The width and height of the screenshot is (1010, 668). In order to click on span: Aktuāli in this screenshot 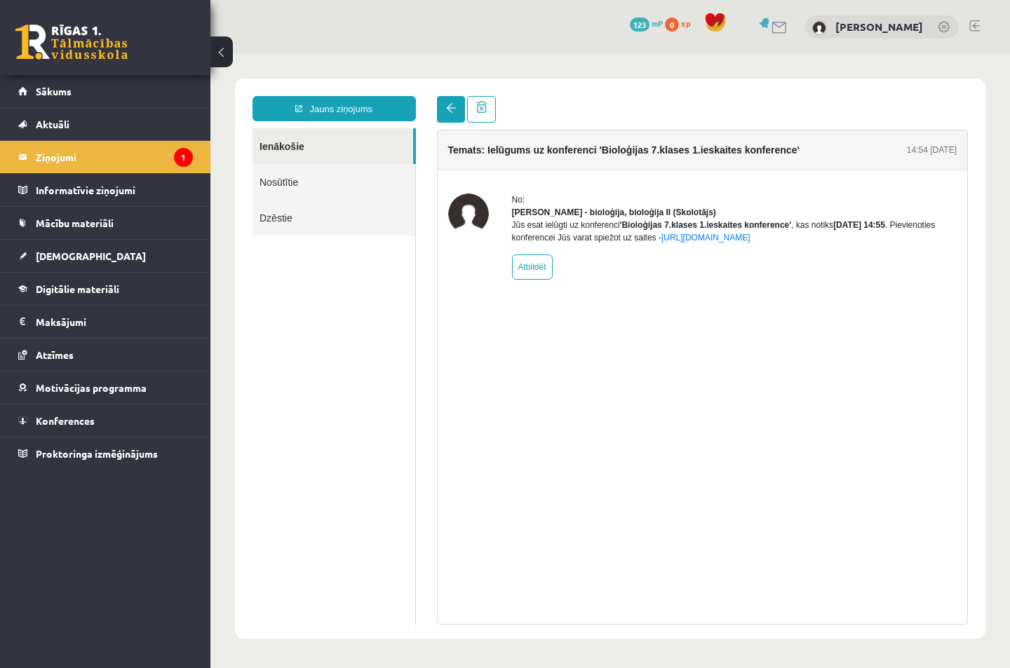, I will do `click(53, 124)`.